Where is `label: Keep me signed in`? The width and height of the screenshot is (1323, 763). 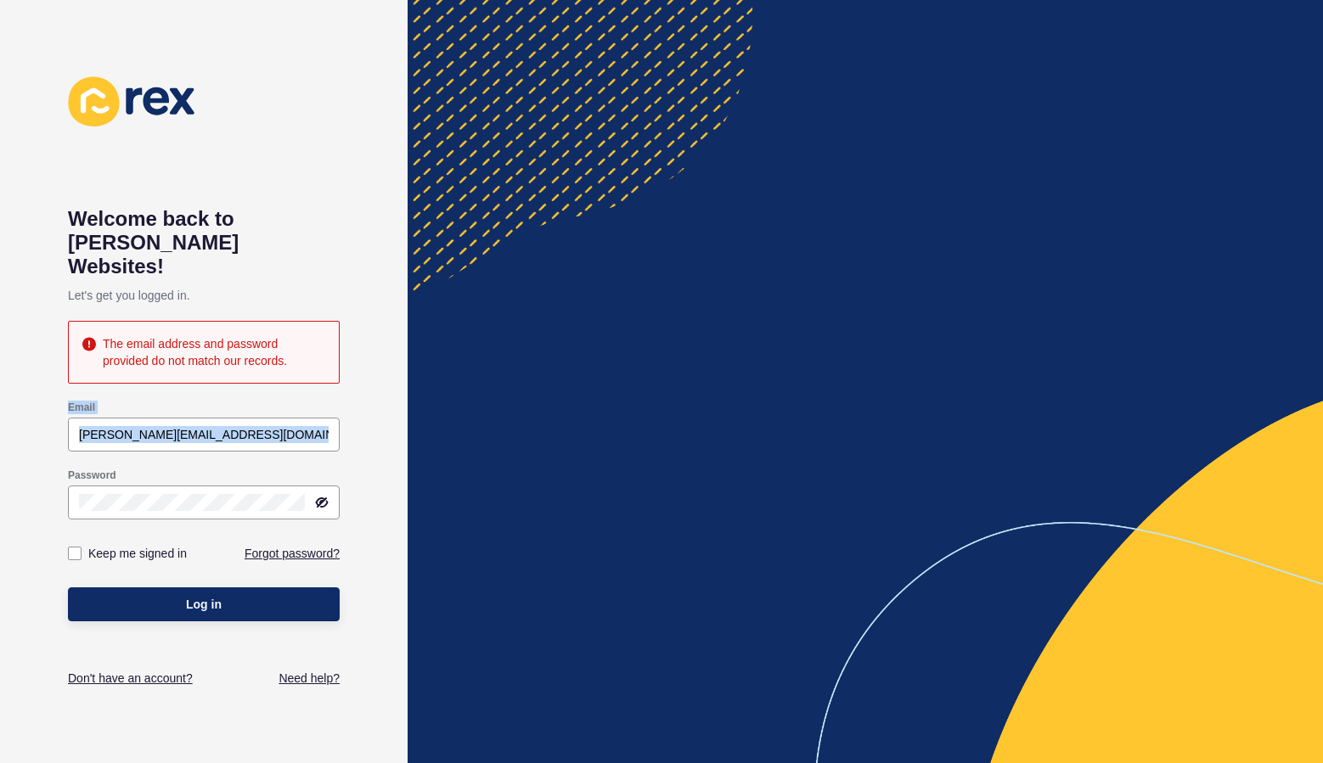 label: Keep me signed in is located at coordinates (138, 554).